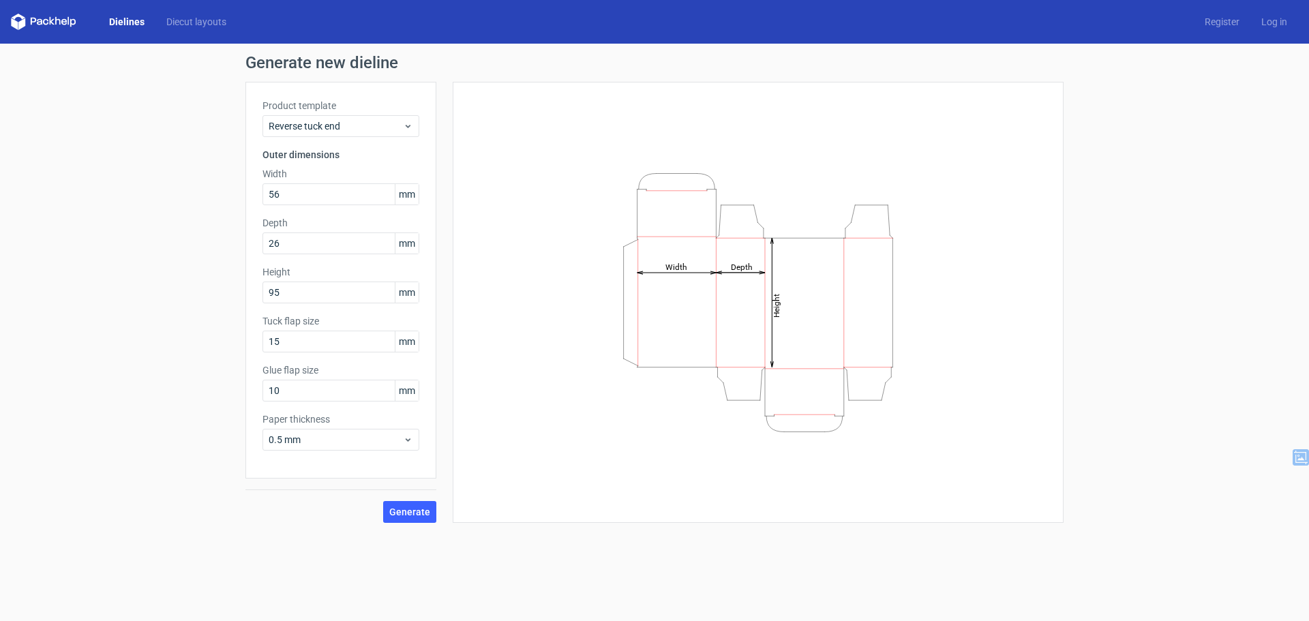 Image resolution: width=1309 pixels, height=621 pixels. Describe the element at coordinates (127, 22) in the screenshot. I see `a: Dielines` at that location.